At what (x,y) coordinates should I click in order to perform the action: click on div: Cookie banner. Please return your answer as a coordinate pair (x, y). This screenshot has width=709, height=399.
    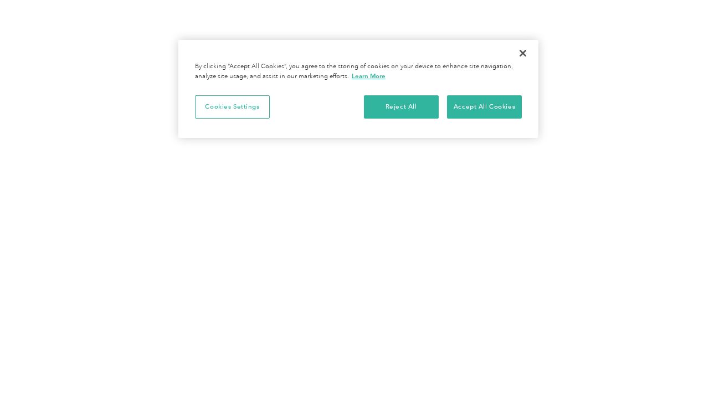
    Looking at the image, I should click on (358, 89).